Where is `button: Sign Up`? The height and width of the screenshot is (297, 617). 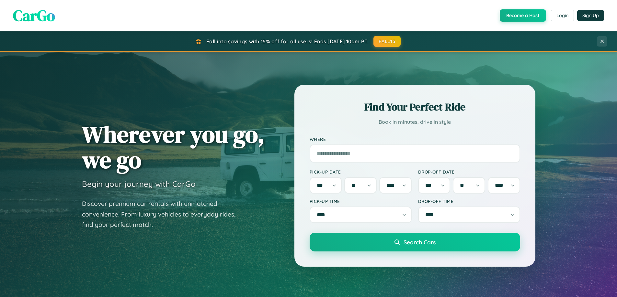
button: Sign Up is located at coordinates (590, 16).